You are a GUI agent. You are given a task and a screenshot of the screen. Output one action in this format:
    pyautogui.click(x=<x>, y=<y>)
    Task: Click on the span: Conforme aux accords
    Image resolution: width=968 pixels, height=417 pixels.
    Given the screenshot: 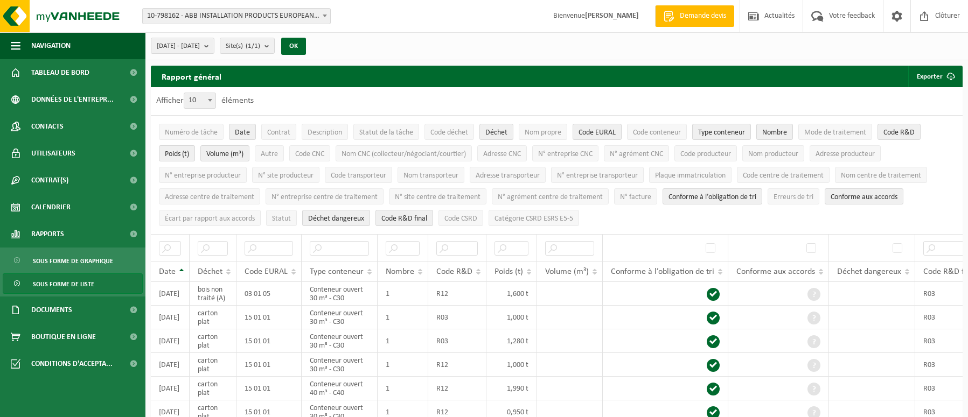 What is the action you would take?
    pyautogui.click(x=864, y=197)
    